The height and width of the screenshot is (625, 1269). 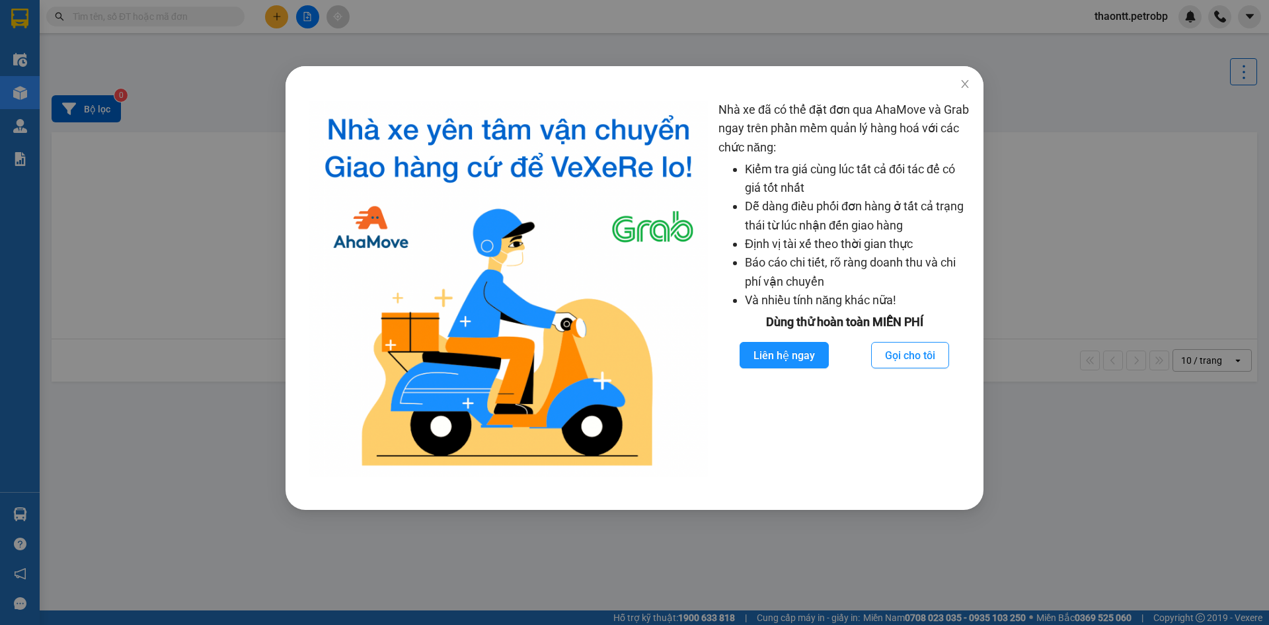 What do you see at coordinates (858, 179) in the screenshot?
I see `li: Kiểm tra giá cùng lúc tất cả đối tác để có giá tốt nhất` at bounding box center [858, 179].